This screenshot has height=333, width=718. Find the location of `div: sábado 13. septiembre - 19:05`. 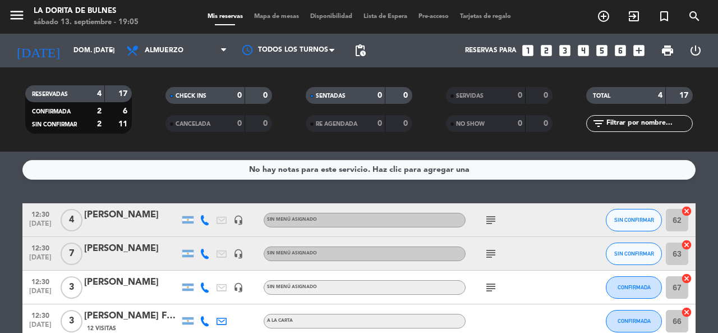

div: sábado 13. septiembre - 19:05 is located at coordinates (86, 22).